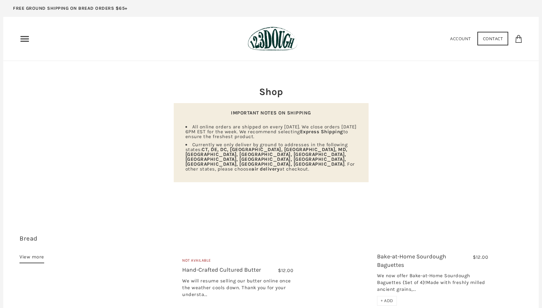 This screenshot has height=308, width=542. What do you see at coordinates (493, 39) in the screenshot?
I see `a: Contact` at bounding box center [493, 39].